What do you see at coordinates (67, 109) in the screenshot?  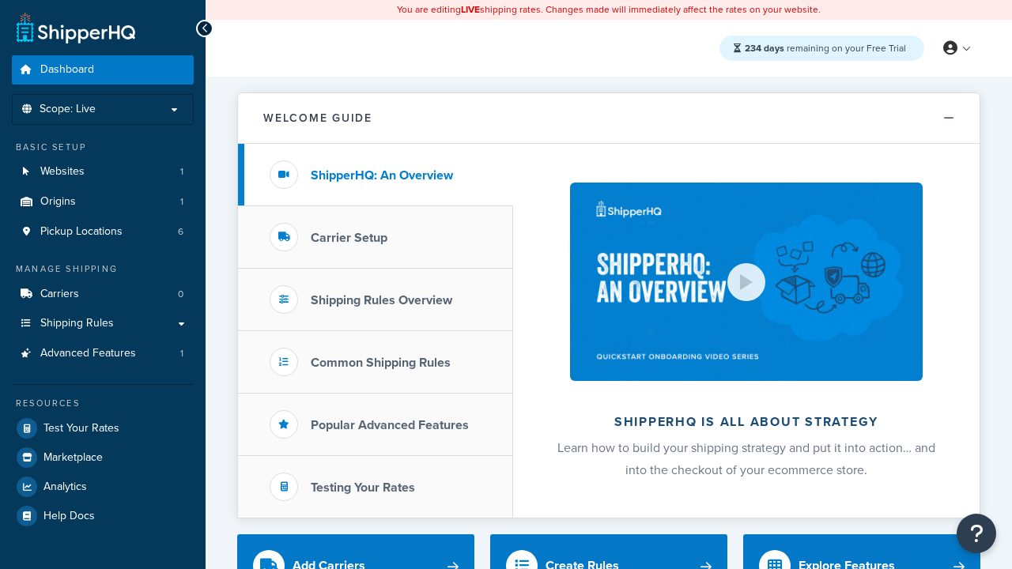 I see `span: Scope: Live` at bounding box center [67, 109].